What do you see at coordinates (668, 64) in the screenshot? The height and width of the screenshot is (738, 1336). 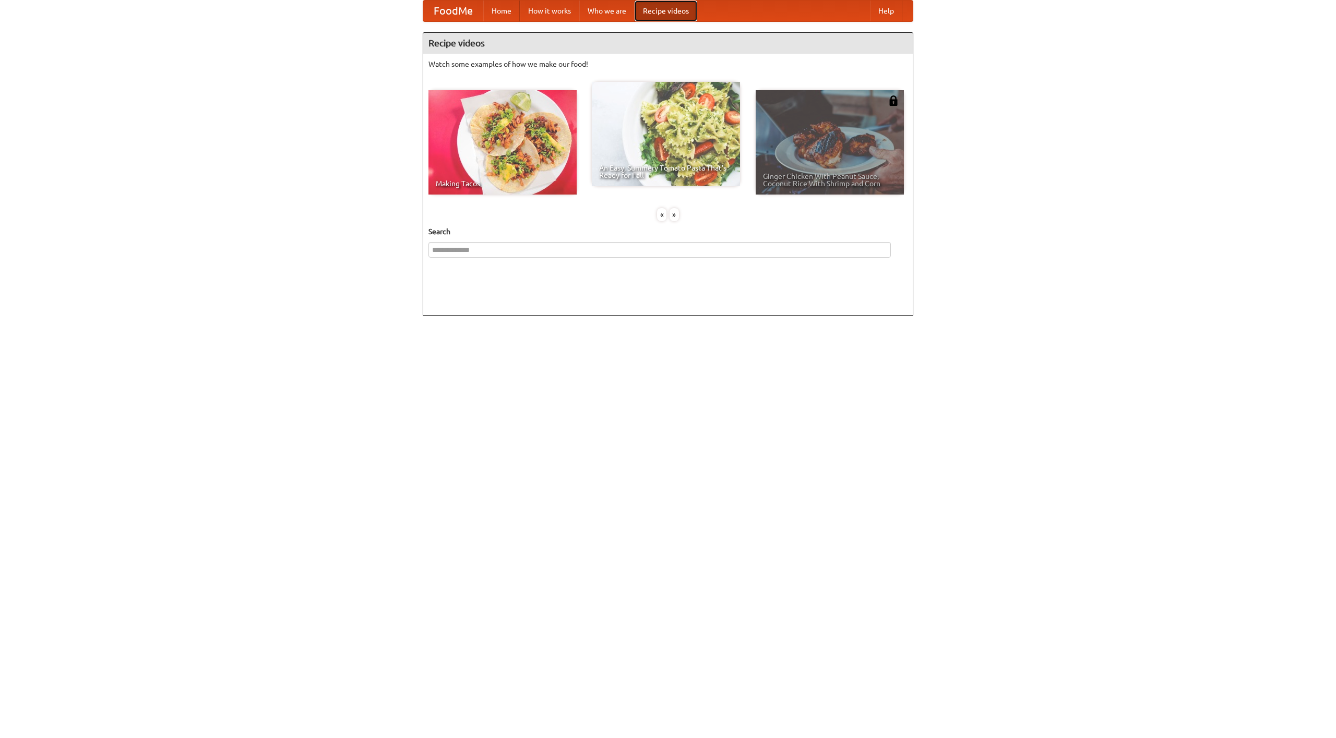 I see `p: Watch some examples of how we make our food!` at bounding box center [668, 64].